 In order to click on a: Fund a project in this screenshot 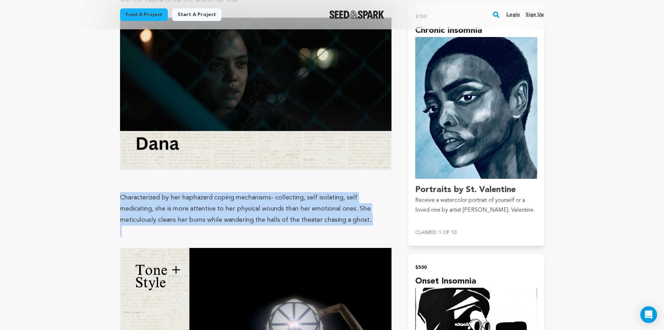, I will do `click(144, 15)`.